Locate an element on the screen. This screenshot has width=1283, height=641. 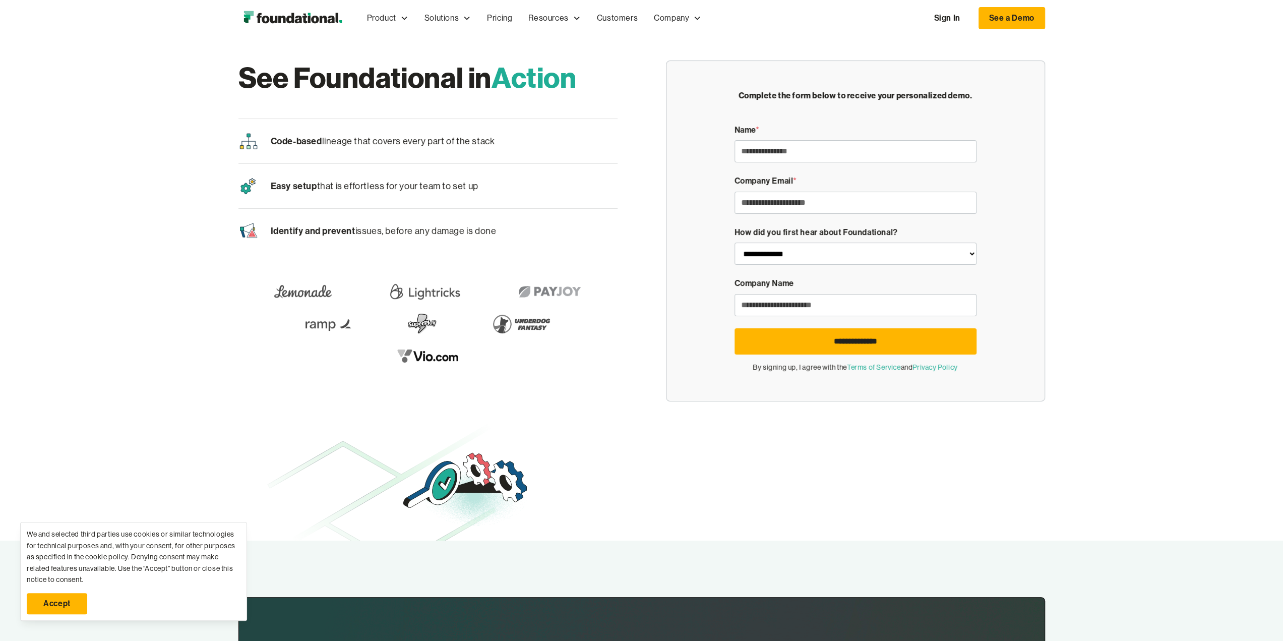
a: Accept is located at coordinates (57, 604).